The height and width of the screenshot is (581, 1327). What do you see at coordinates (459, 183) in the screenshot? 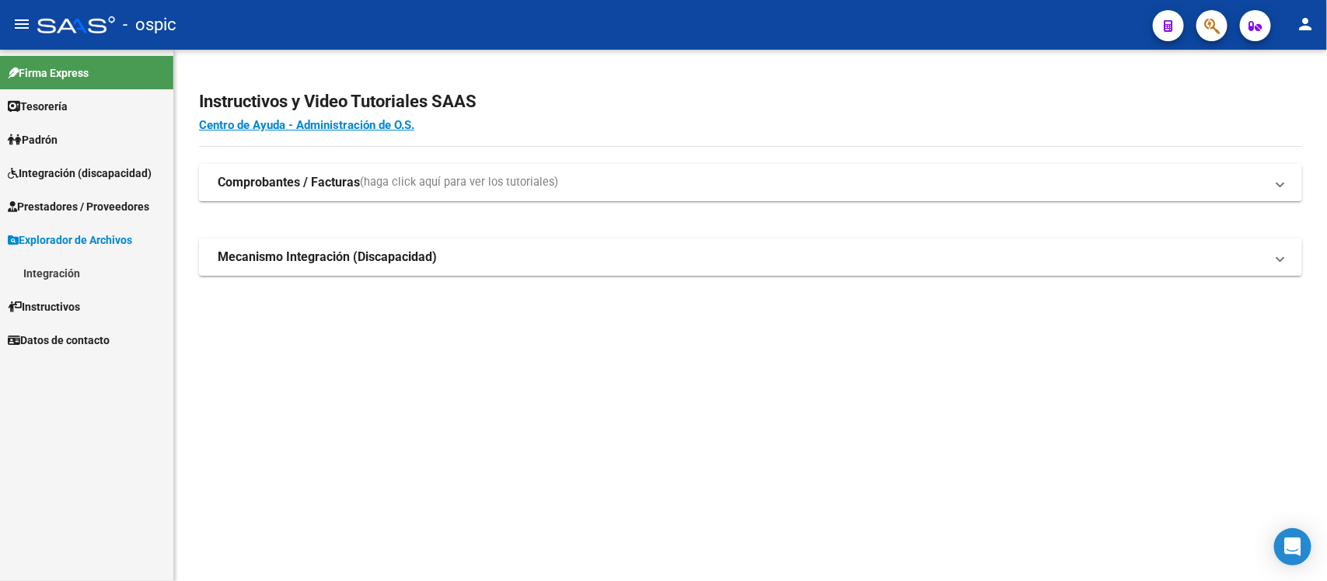
I see `span: (haga click aquí para ver los tutoriales)` at bounding box center [459, 183].